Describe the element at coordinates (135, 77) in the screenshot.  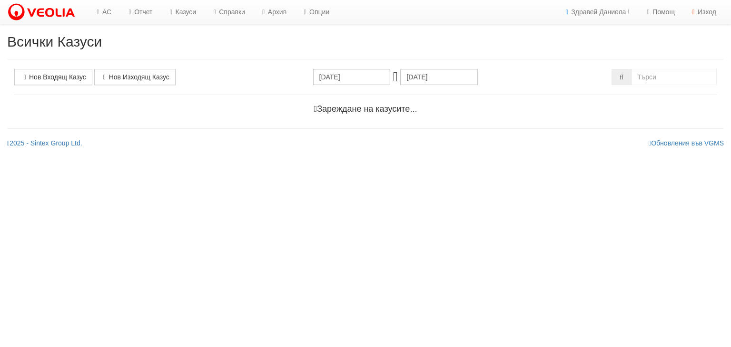
I see `a: Нов Изходящ Казус` at that location.